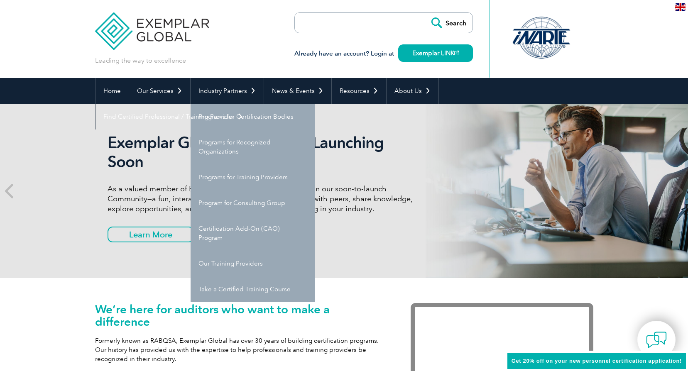  Describe the element at coordinates (597, 361) in the screenshot. I see `span: Get 20% off on your new personnel certification application!` at that location.